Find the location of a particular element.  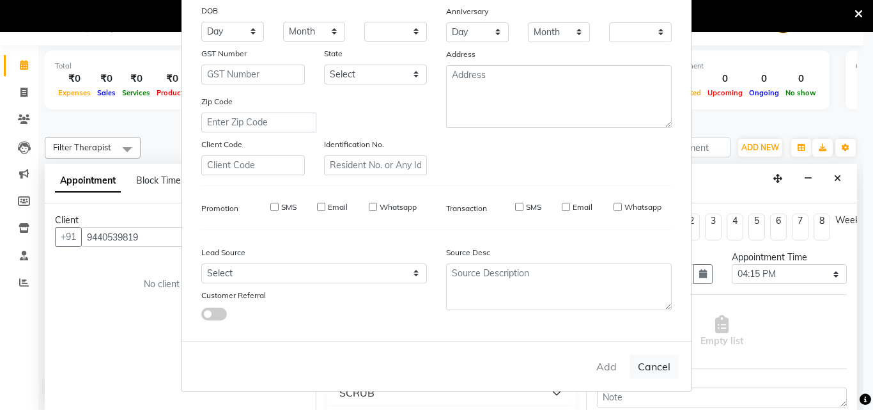

label: Promotion is located at coordinates (220, 208).